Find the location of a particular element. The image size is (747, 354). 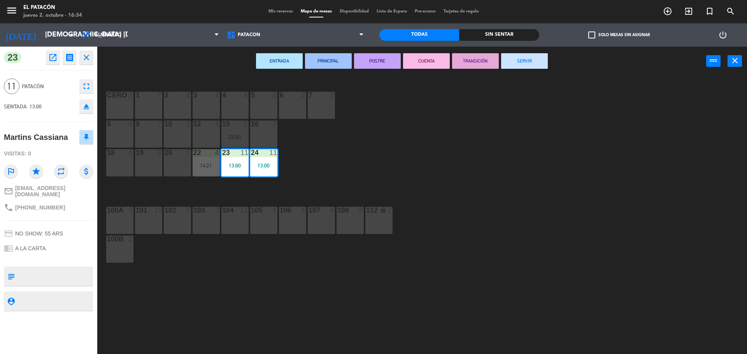

div: 101 is located at coordinates (136, 210).